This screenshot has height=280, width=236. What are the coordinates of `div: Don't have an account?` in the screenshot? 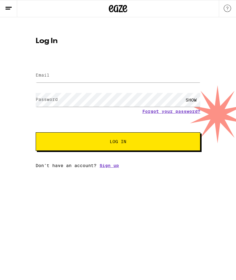 It's located at (118, 166).